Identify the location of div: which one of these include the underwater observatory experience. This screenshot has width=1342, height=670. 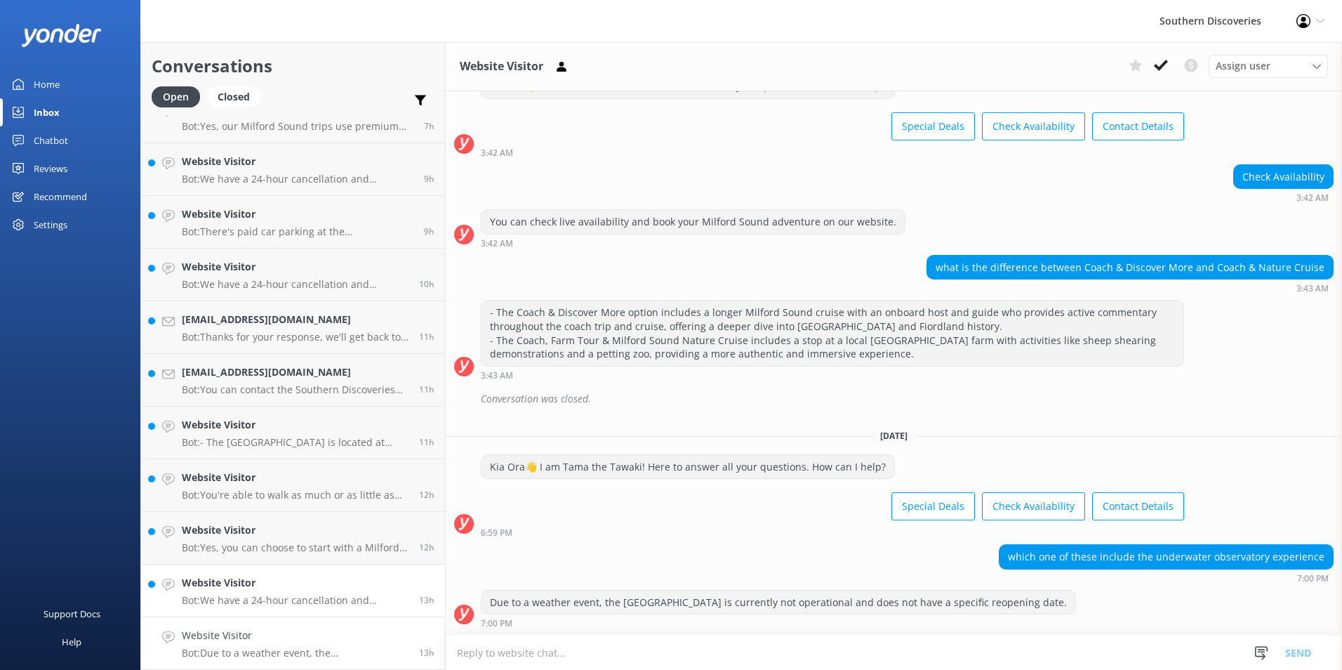
(1166, 557).